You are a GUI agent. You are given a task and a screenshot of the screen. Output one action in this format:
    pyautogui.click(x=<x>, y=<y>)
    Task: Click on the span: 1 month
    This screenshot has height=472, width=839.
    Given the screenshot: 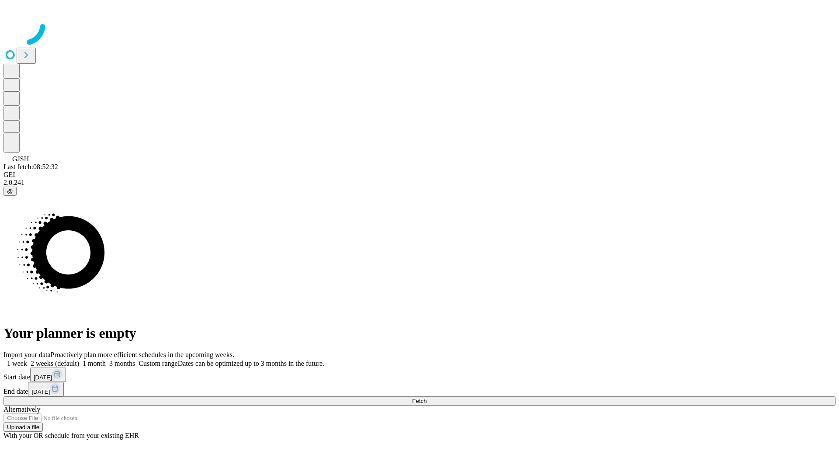 What is the action you would take?
    pyautogui.click(x=94, y=363)
    